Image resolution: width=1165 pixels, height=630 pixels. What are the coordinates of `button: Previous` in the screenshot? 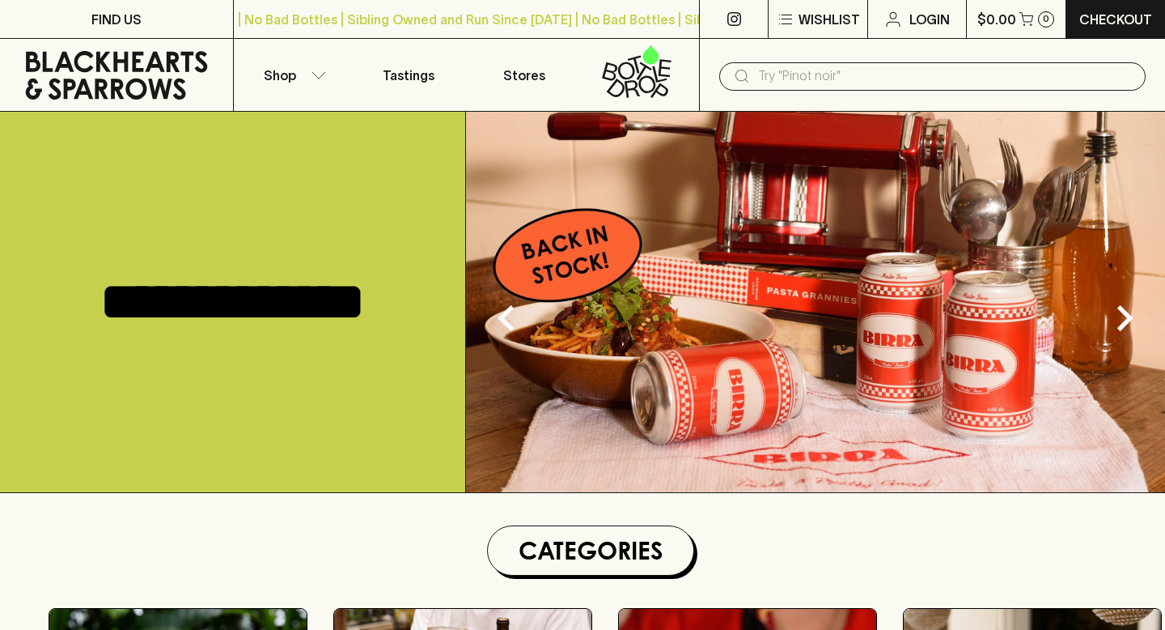 It's located at (507, 318).